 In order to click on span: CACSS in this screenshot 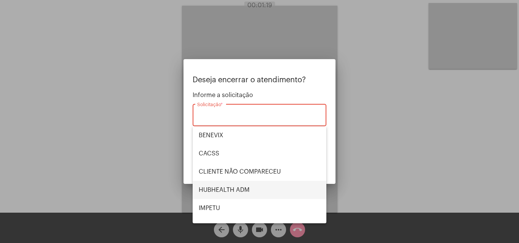, I will do `click(259, 154)`.